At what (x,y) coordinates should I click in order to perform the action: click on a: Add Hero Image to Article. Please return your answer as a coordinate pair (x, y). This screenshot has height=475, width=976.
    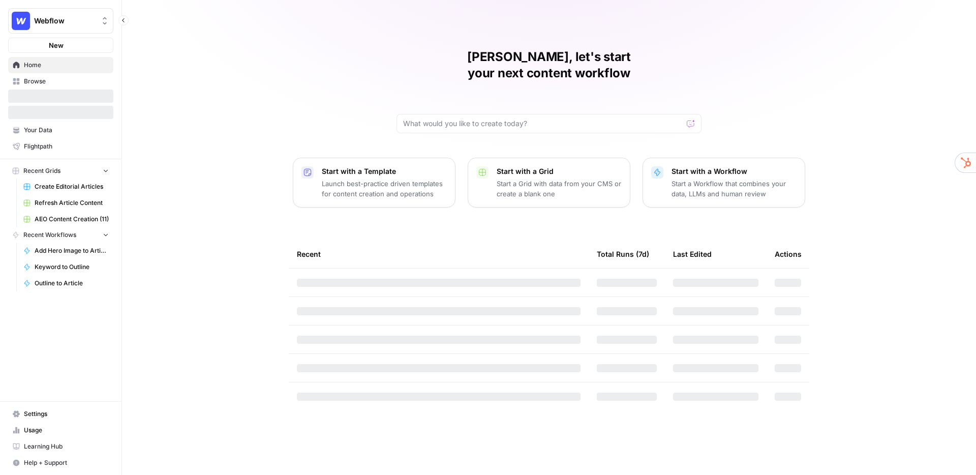
    Looking at the image, I should click on (66, 251).